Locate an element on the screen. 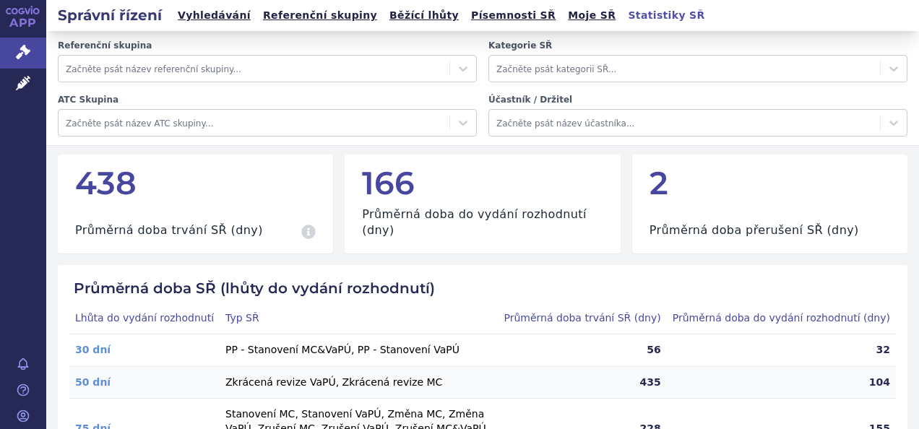 The height and width of the screenshot is (429, 919). h3: Průměrná doba trvání SŘ (dny) is located at coordinates (169, 230).